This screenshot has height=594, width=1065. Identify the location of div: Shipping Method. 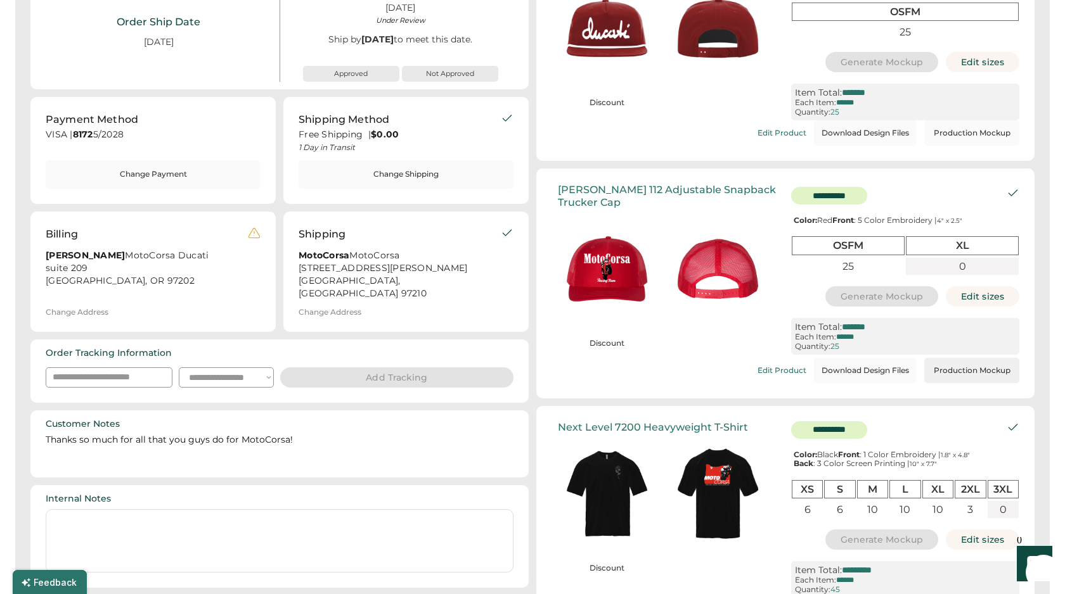
(343, 120).